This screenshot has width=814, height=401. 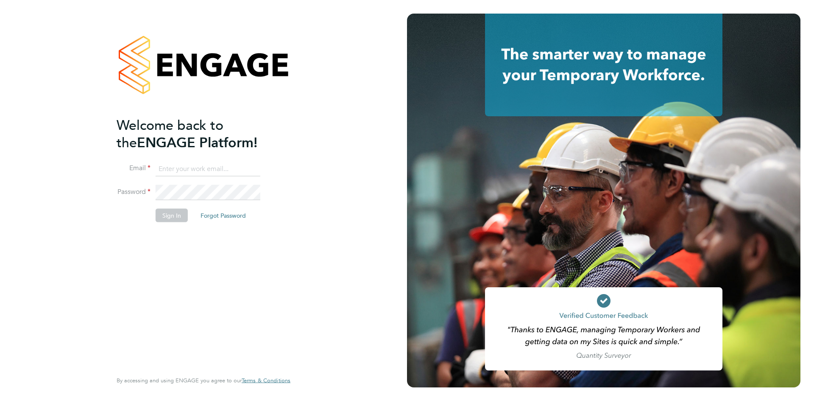 What do you see at coordinates (134, 168) in the screenshot?
I see `label: Email` at bounding box center [134, 168].